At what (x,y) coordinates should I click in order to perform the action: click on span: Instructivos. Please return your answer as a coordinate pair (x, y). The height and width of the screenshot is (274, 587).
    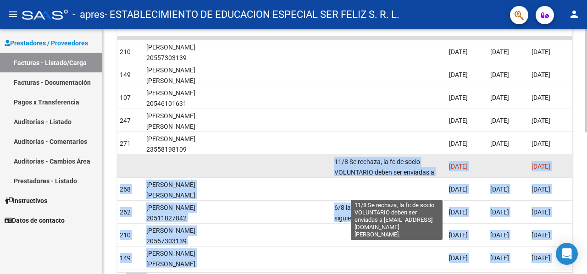
    Looking at the image, I should click on (26, 201).